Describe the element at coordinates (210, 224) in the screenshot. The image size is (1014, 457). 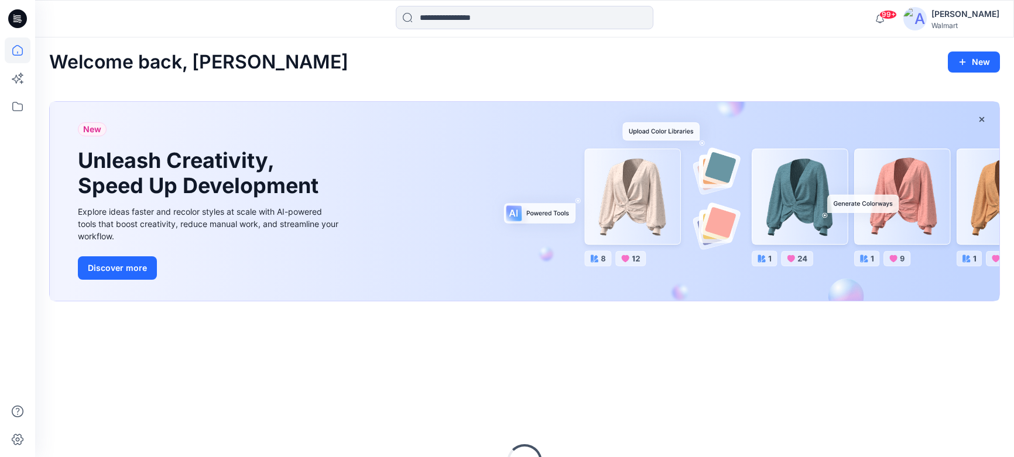
I see `div: Explore ideas faster and recolor styles at scale with AI-powered tools that boost creativity, red...` at that location.